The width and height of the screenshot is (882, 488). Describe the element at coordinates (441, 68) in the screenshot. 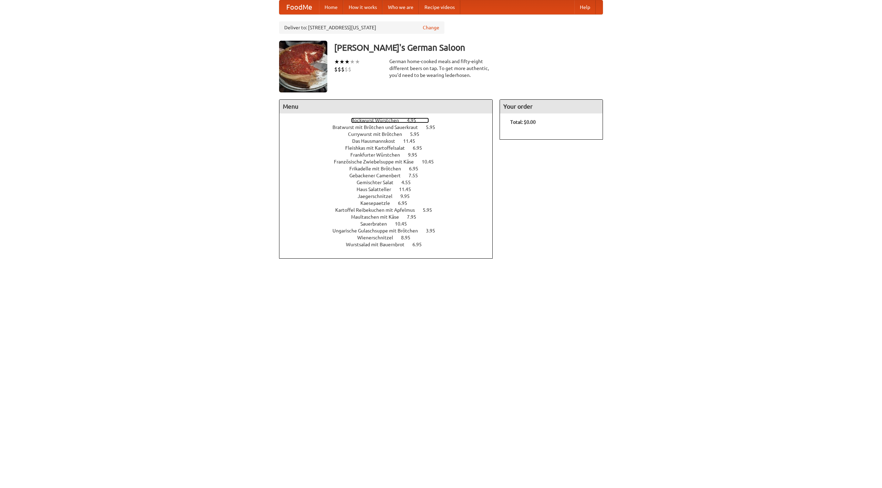

I see `div: German home-cooked meals and fifty-eight different beers on tap. To get more authentic, you'd nee...` at that location.